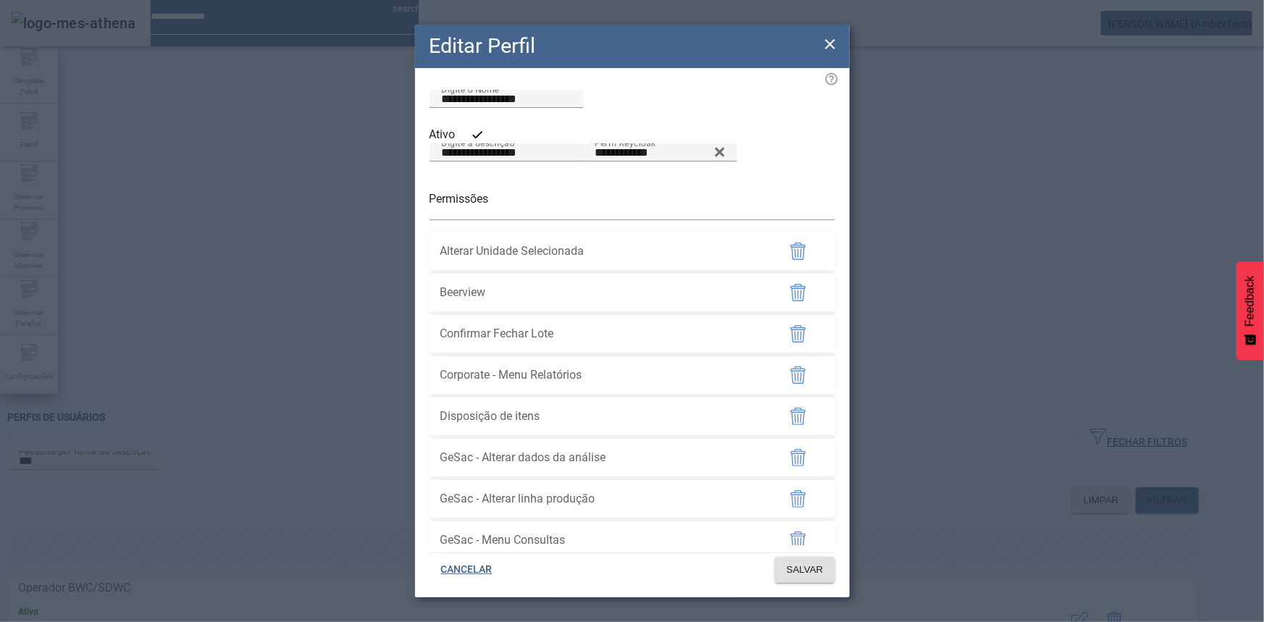  I want to click on mat-label: Digite a descrição, so click(477, 143).